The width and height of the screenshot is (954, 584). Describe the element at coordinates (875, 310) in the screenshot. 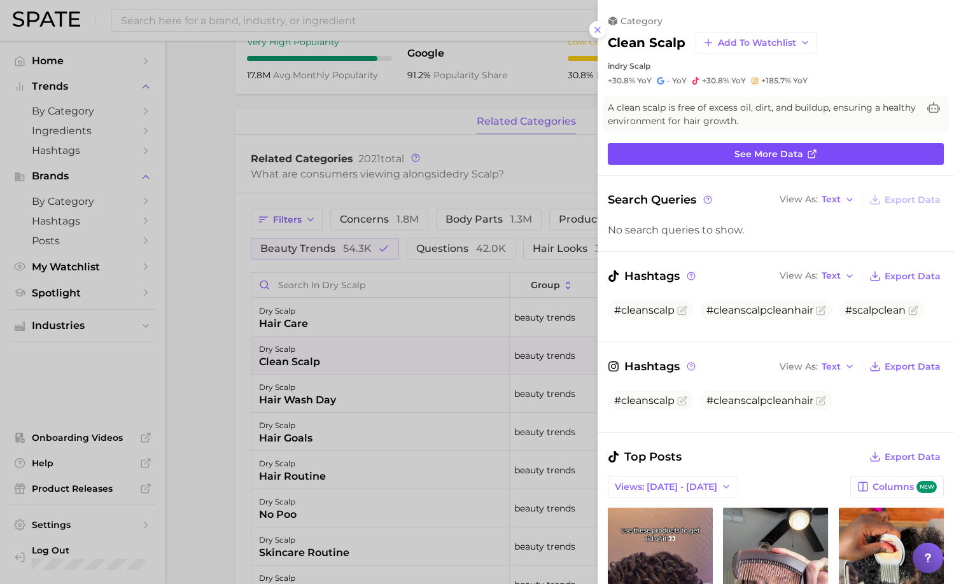

I see `span: #scalpclean` at that location.